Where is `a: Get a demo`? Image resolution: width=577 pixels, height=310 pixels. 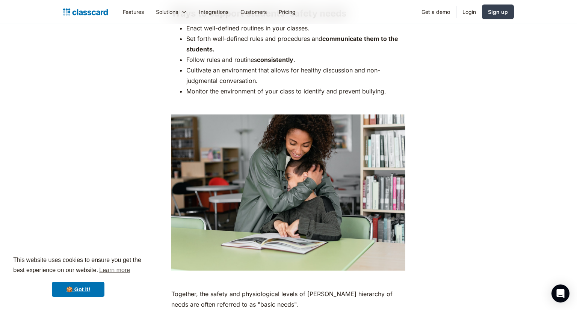 a: Get a demo is located at coordinates (436, 12).